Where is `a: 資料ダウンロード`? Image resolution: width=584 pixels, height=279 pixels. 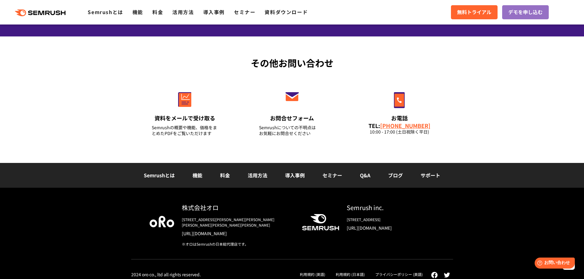
a: 資料ダウンロード is located at coordinates (286, 12).